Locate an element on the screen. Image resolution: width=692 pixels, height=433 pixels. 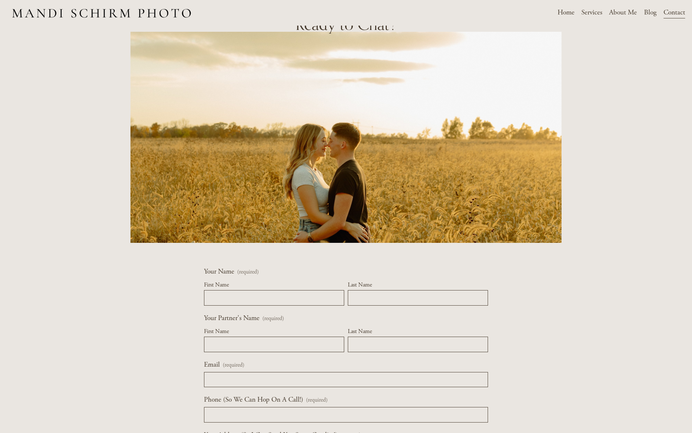
a: Contact is located at coordinates (674, 13).